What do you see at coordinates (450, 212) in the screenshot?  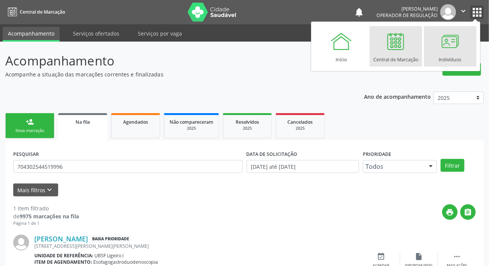 I see `i: print` at bounding box center [450, 212].